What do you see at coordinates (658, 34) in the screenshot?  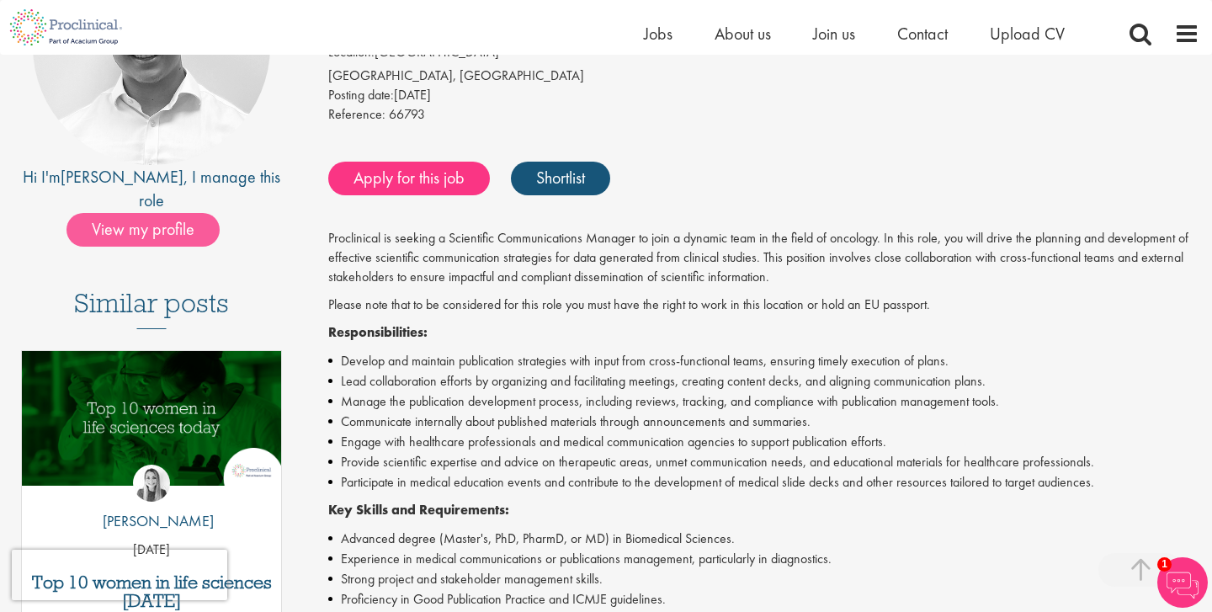 I see `span: Jobs` at bounding box center [658, 34].